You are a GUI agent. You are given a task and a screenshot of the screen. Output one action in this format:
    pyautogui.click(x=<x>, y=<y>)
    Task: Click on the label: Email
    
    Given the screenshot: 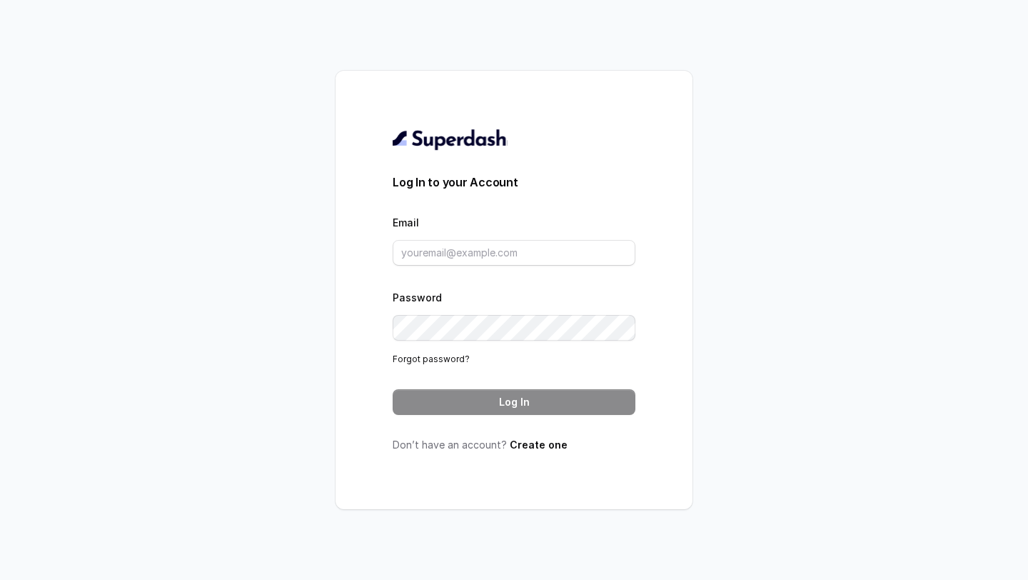 What is the action you would take?
    pyautogui.click(x=405, y=222)
    